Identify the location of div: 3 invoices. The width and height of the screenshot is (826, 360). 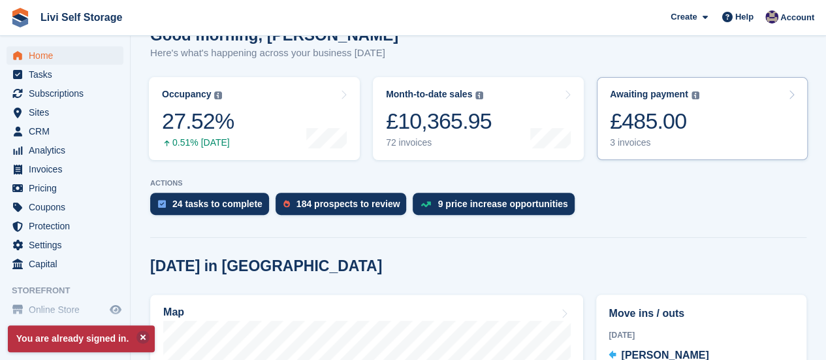
(654, 142).